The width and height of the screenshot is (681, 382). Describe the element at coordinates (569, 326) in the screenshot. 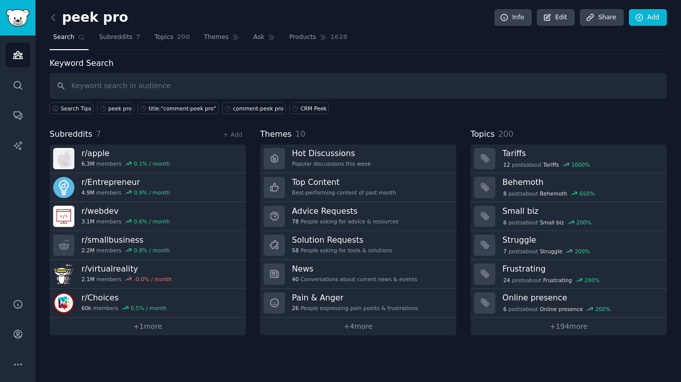

I see `a: +194more` at that location.